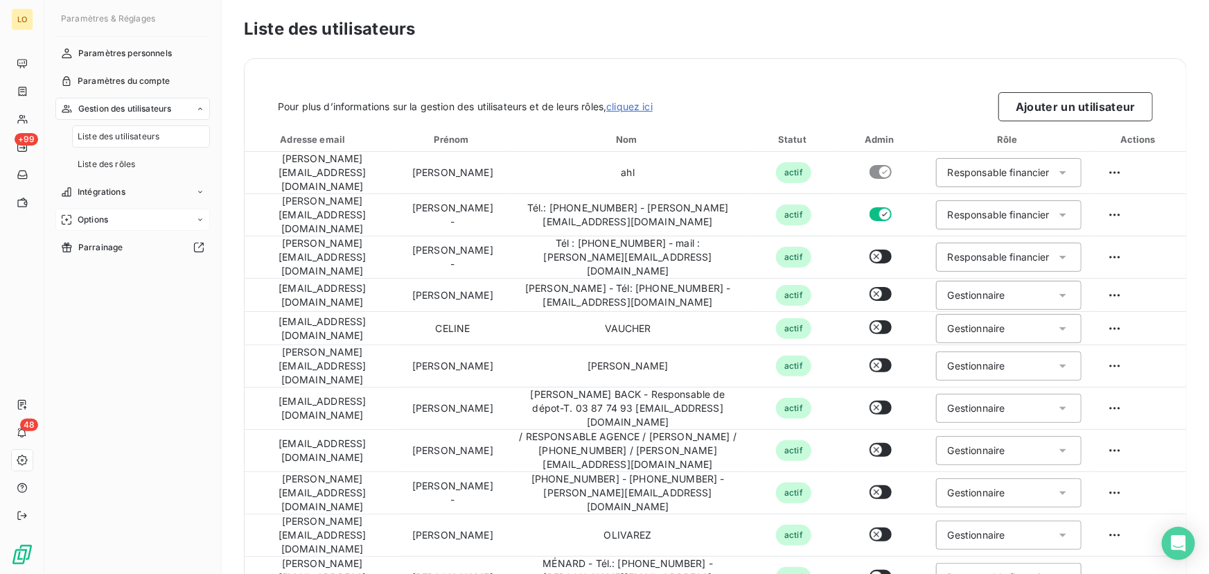 This screenshot has height=574, width=1209. I want to click on span: Paramètres du compte, so click(123, 81).